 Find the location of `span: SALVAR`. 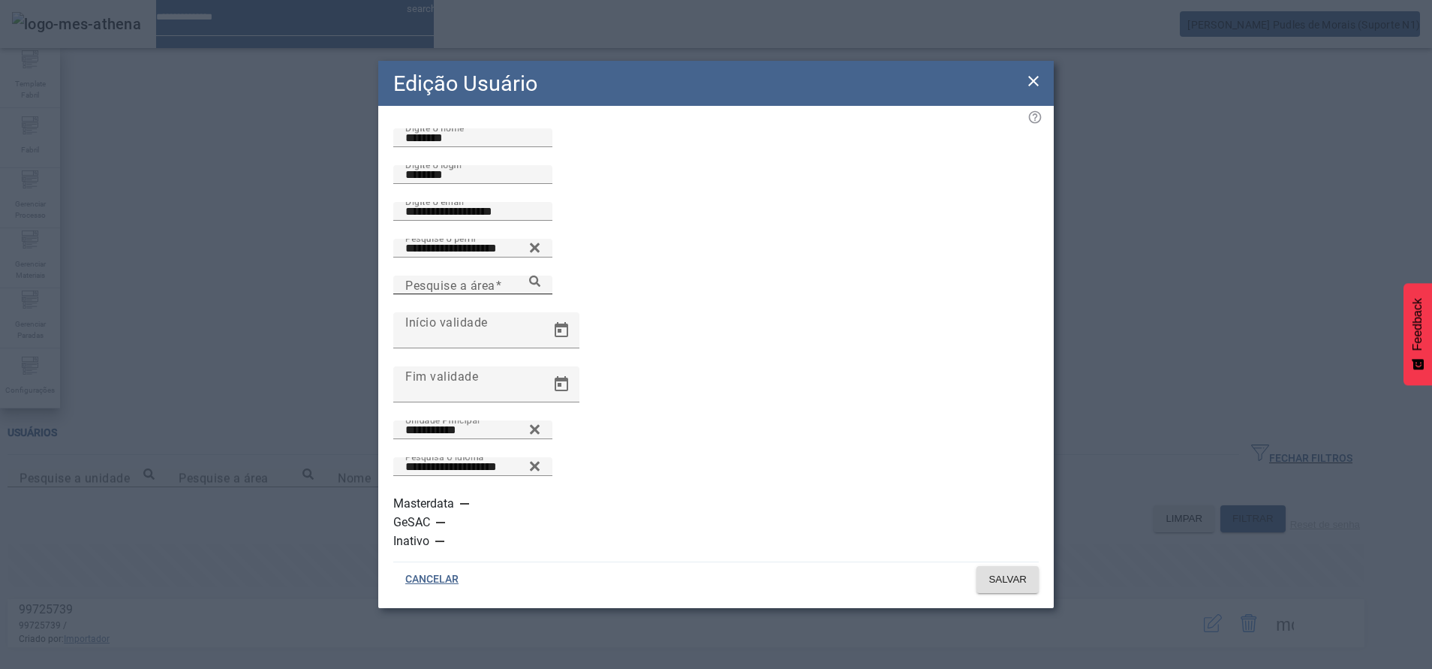

span: SALVAR is located at coordinates (1007, 580).